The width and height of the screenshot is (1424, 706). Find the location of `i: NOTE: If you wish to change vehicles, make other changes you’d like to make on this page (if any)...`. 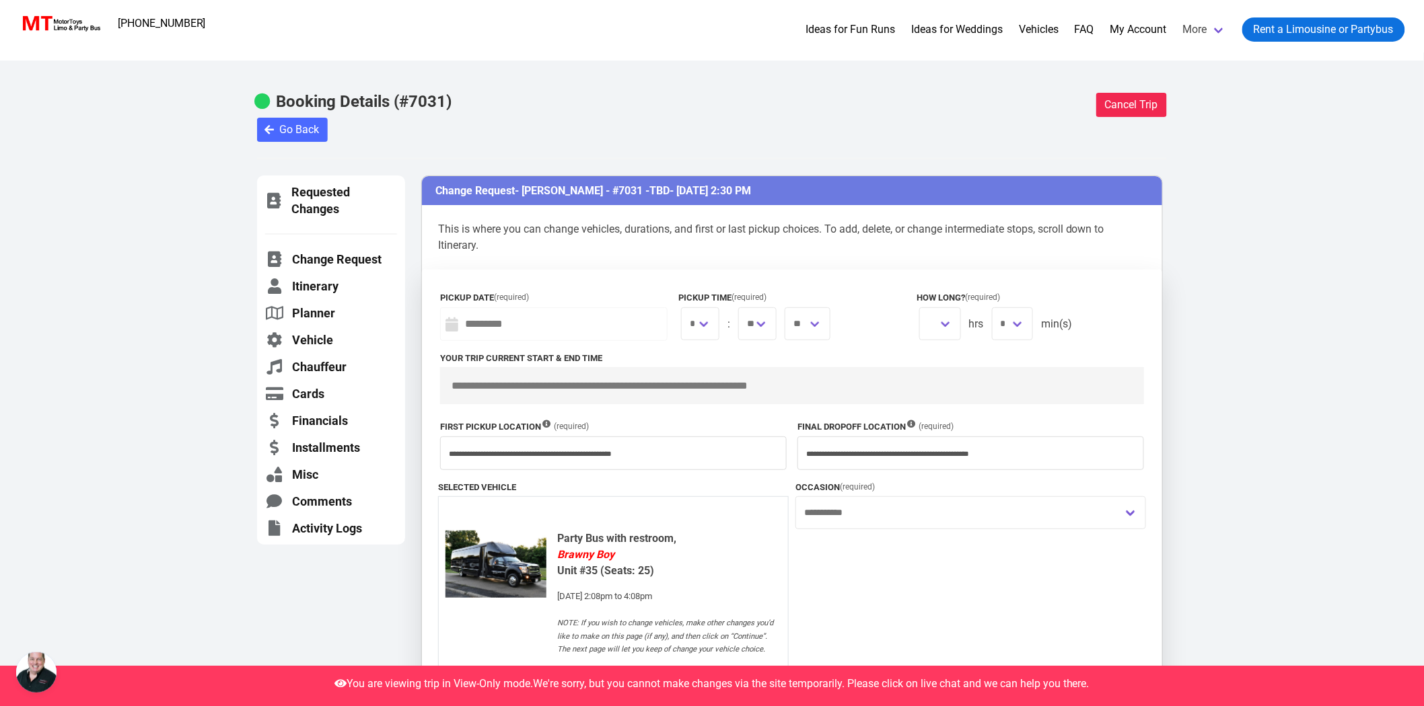

i: NOTE: If you wish to change vehicles, make other changes you’d like to make on this page (if any)... is located at coordinates (665, 636).